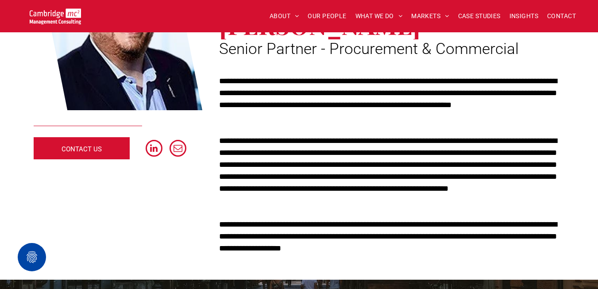 The image size is (598, 289). I want to click on a: WHAT WE DO, so click(379, 16).